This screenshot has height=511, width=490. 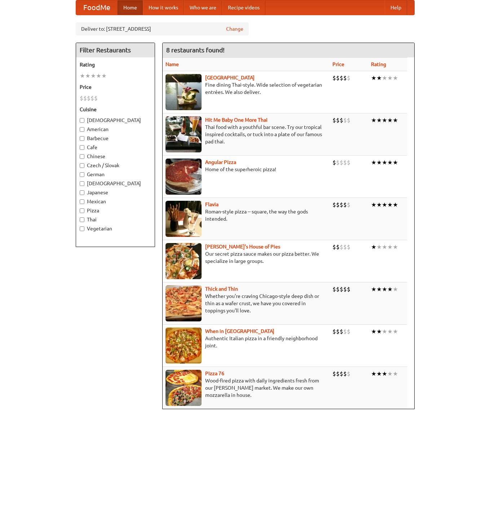 What do you see at coordinates (396, 8) in the screenshot?
I see `a: Help` at bounding box center [396, 8].